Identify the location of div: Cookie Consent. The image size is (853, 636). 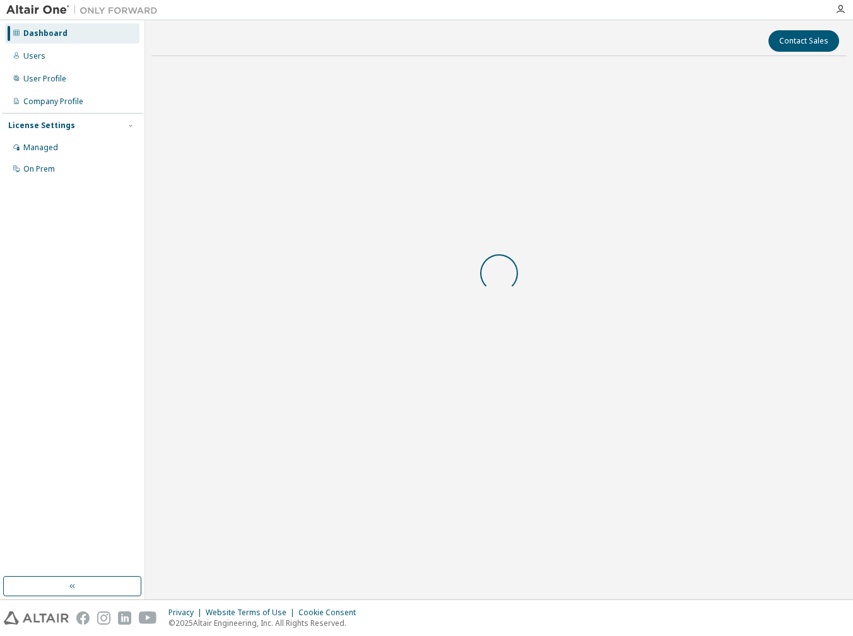
(331, 613).